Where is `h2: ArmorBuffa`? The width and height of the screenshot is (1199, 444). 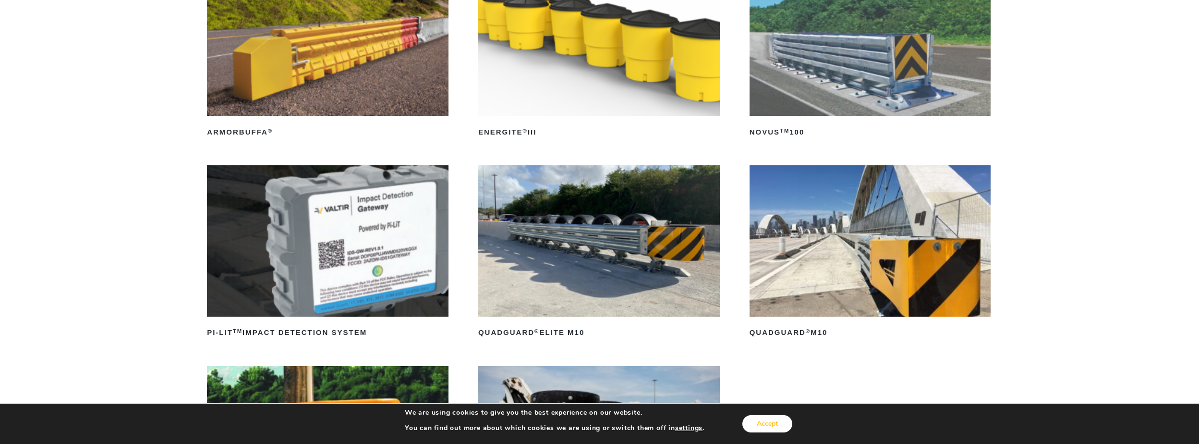 h2: ArmorBuffa is located at coordinates (328, 132).